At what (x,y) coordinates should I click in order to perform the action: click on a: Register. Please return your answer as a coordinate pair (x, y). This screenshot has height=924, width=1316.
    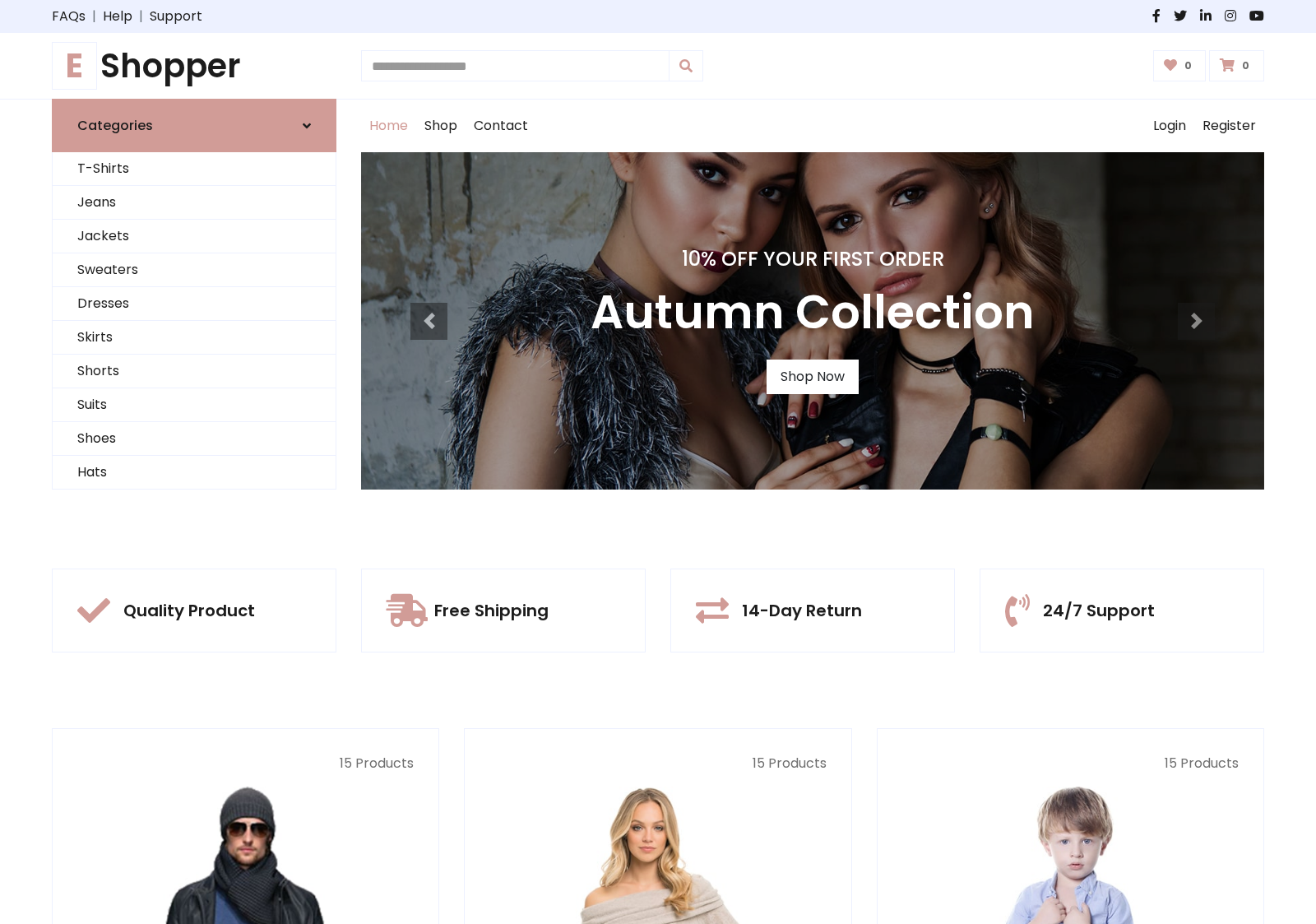
    Looking at the image, I should click on (1229, 126).